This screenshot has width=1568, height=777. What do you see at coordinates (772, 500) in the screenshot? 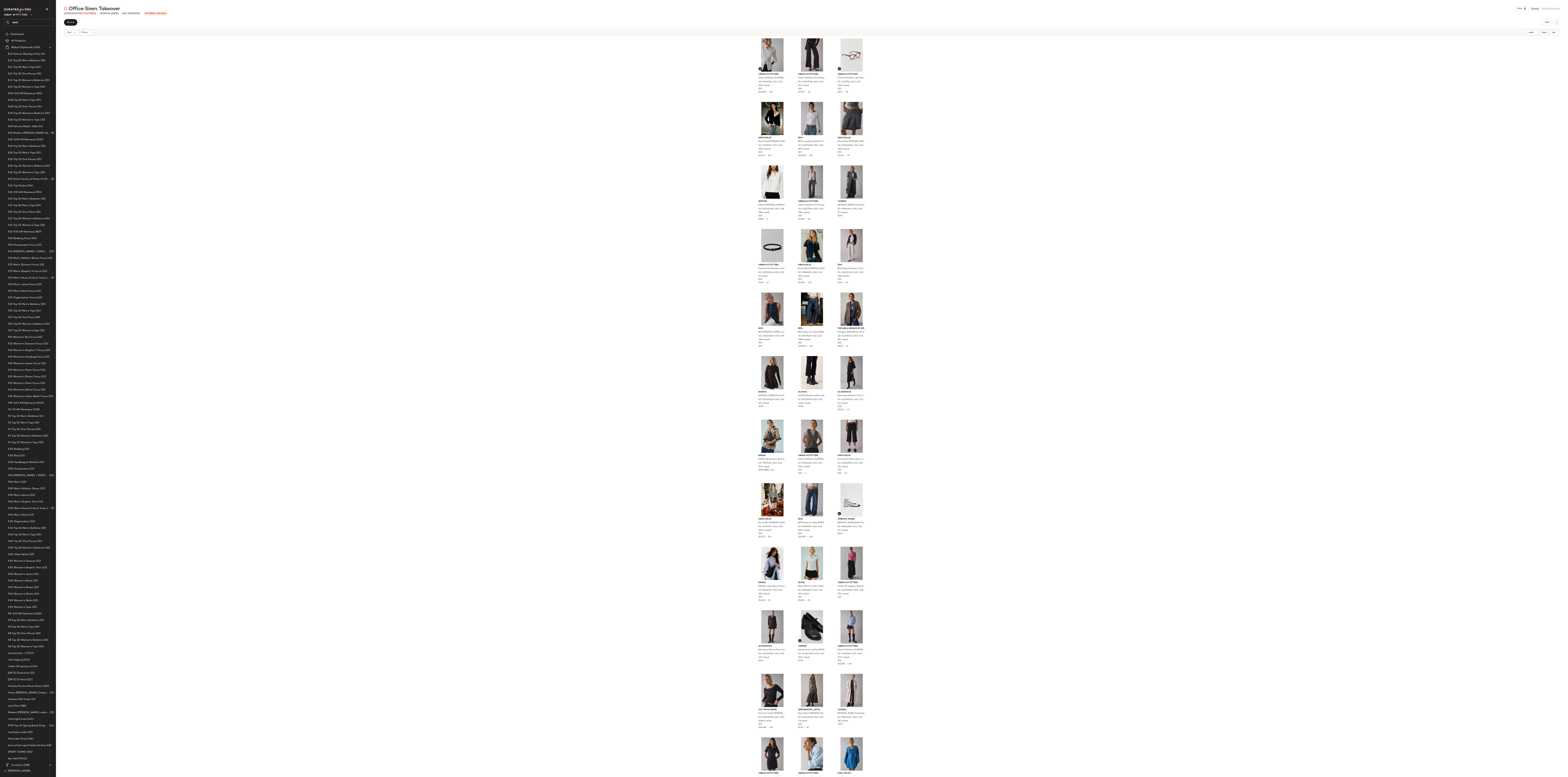
I see `img: 92094747_009_c` at bounding box center [772, 500].